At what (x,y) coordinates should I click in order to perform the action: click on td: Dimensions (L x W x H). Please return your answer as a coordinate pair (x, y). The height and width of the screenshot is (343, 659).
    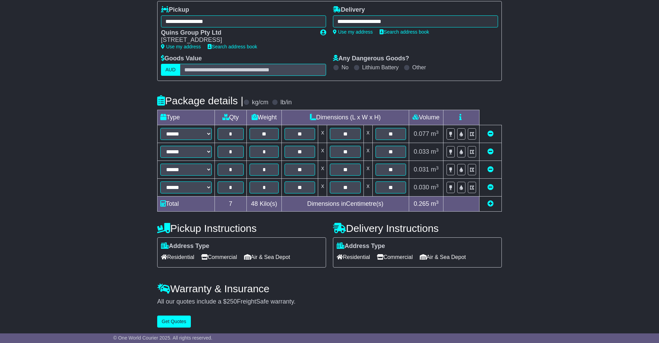
    Looking at the image, I should click on (345, 118).